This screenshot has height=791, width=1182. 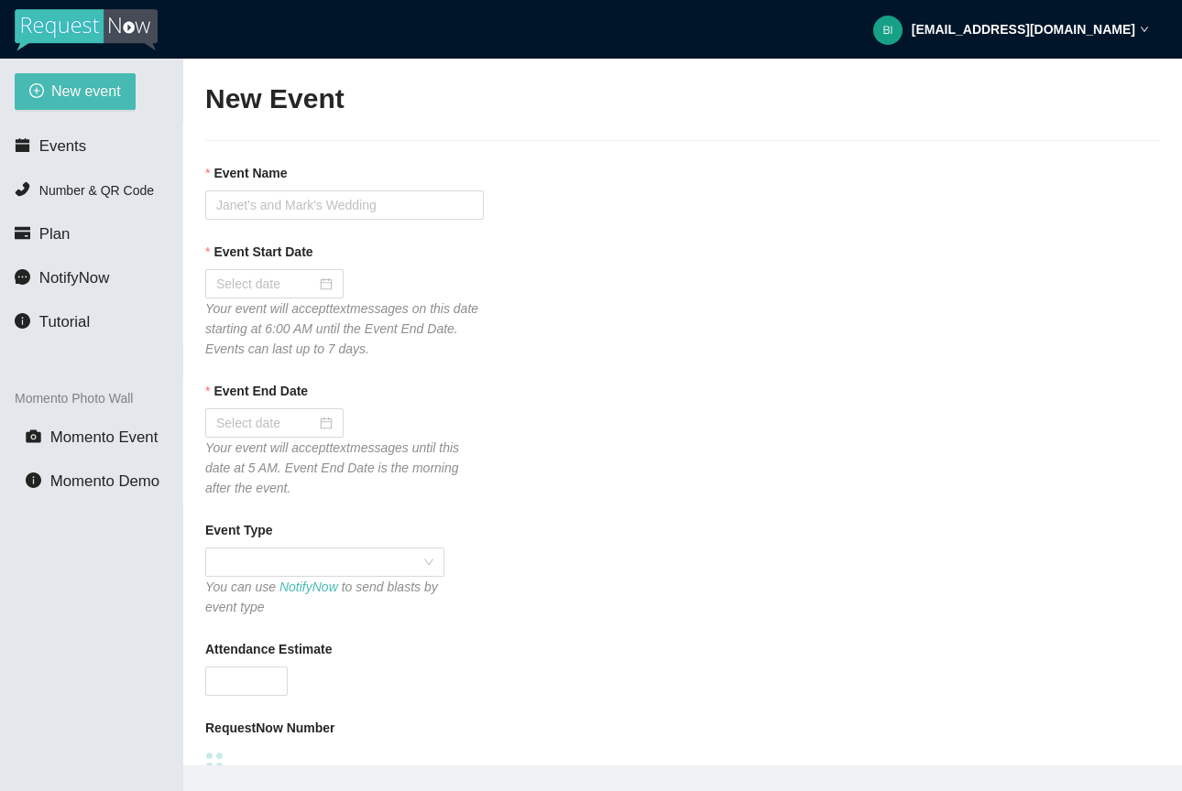 What do you see at coordinates (64, 322) in the screenshot?
I see `span: Tutorial` at bounding box center [64, 322].